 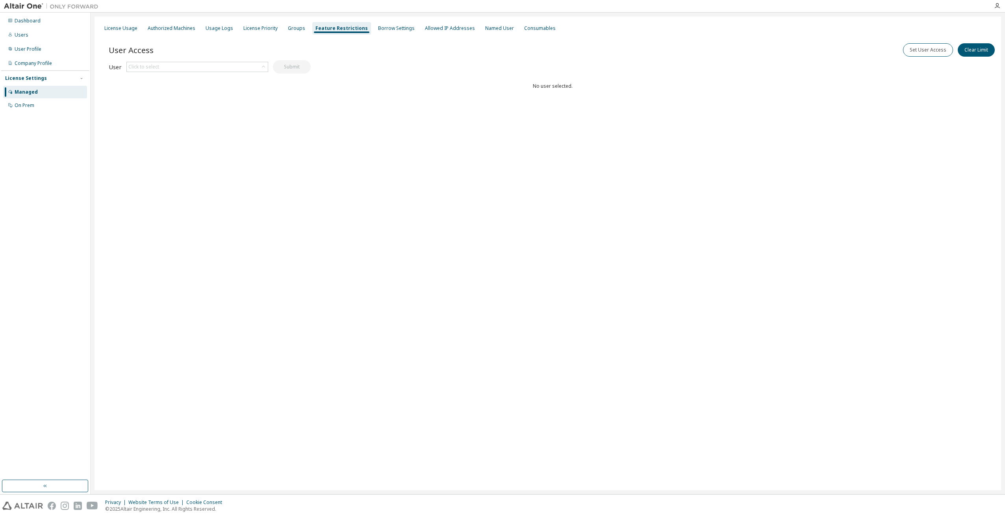 I want to click on div: Allowed IP Addresses, so click(x=450, y=28).